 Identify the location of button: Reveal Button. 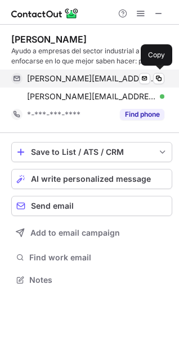
(141, 115).